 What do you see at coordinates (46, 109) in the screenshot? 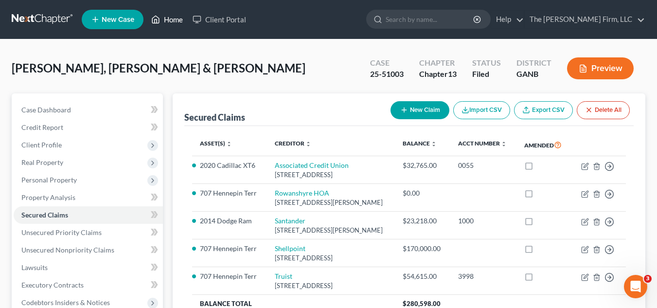
I see `span: Case Dashboard` at bounding box center [46, 109].